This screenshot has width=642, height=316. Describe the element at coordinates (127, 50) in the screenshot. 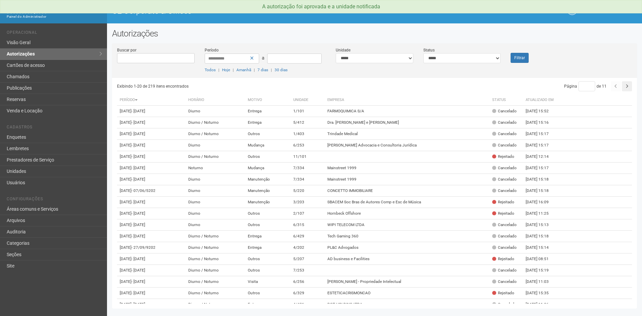

I see `label: Buscar por` at that location.